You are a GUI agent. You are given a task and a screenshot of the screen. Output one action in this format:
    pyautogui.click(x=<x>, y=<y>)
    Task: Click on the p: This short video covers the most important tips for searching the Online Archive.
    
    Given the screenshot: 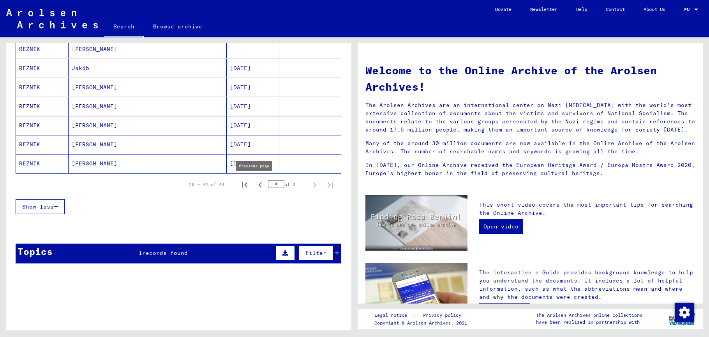 What is the action you would take?
    pyautogui.click(x=587, y=209)
    